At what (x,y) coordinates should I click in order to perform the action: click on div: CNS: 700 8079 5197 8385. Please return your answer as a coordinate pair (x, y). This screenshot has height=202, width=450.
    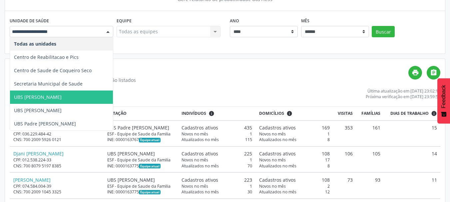
    Looking at the image, I should click on (57, 166).